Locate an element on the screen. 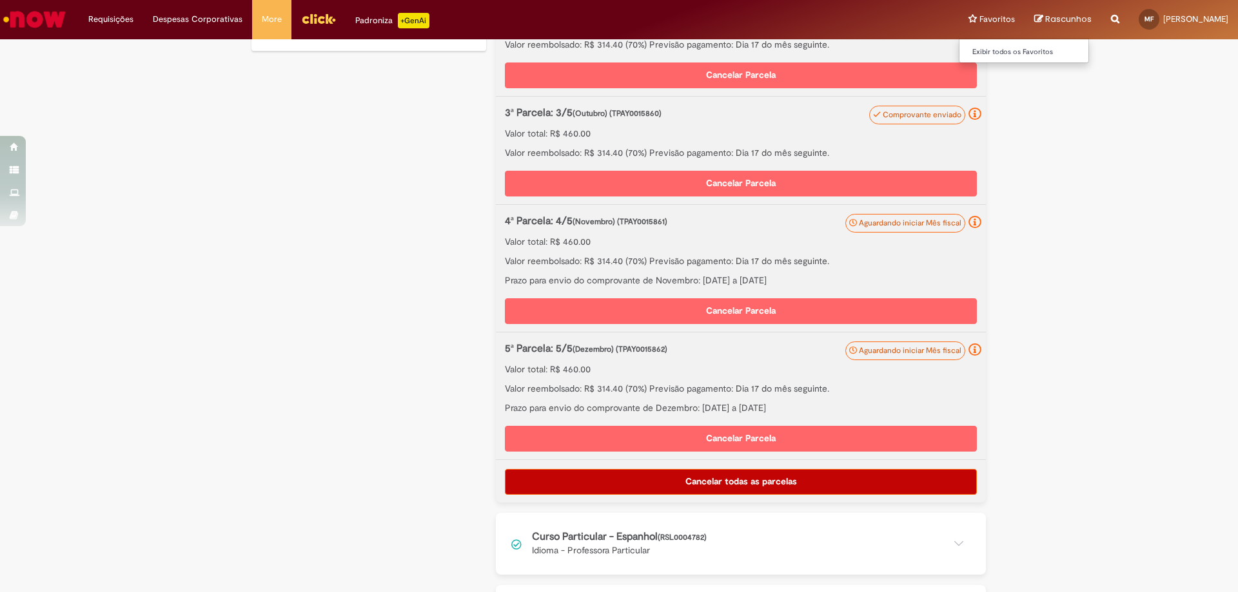 The image size is (1238, 592). p: 4ª Parcela: 4/5 is located at coordinates (706, 221).